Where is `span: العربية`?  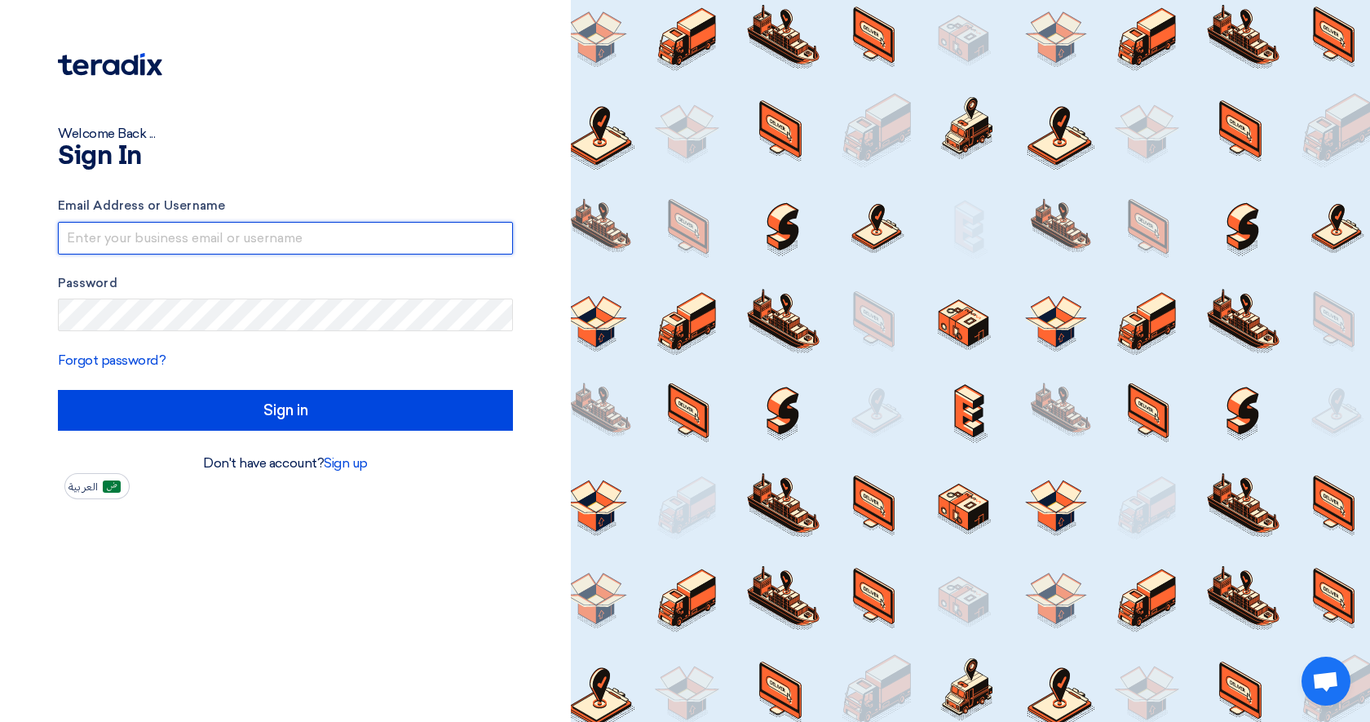 span: العربية is located at coordinates (83, 487).